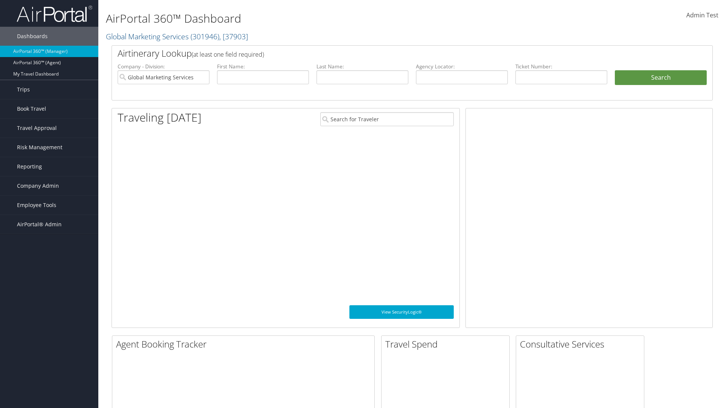 This screenshot has width=726, height=408. I want to click on label: Agency Locator:, so click(462, 67).